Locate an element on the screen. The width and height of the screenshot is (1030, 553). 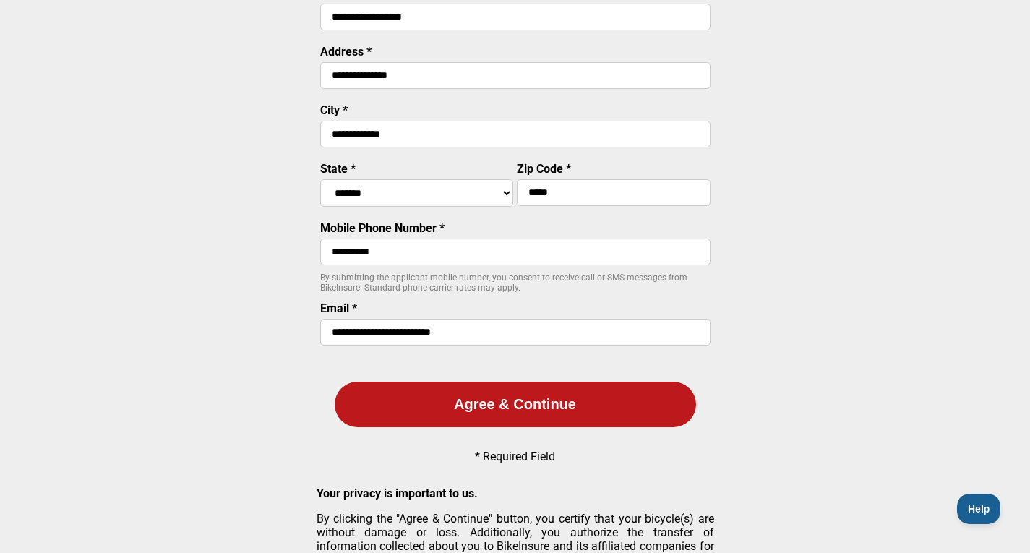
label: Address * is located at coordinates (346, 51).